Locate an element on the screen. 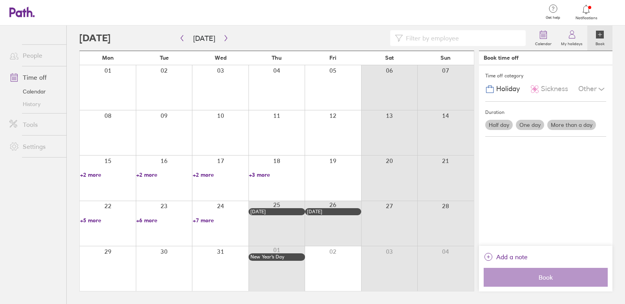 This screenshot has width=625, height=304. label: More than a day is located at coordinates (572, 125).